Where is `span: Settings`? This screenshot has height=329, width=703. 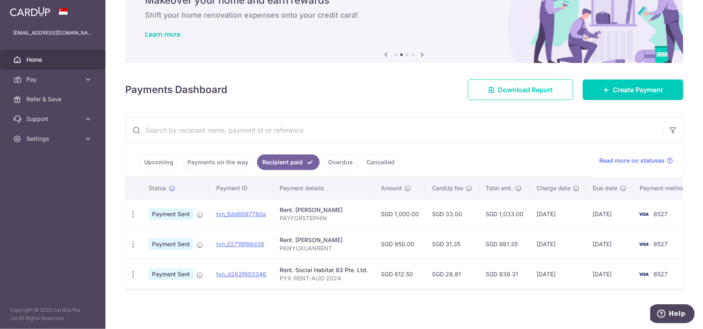 span: Settings is located at coordinates (54, 139).